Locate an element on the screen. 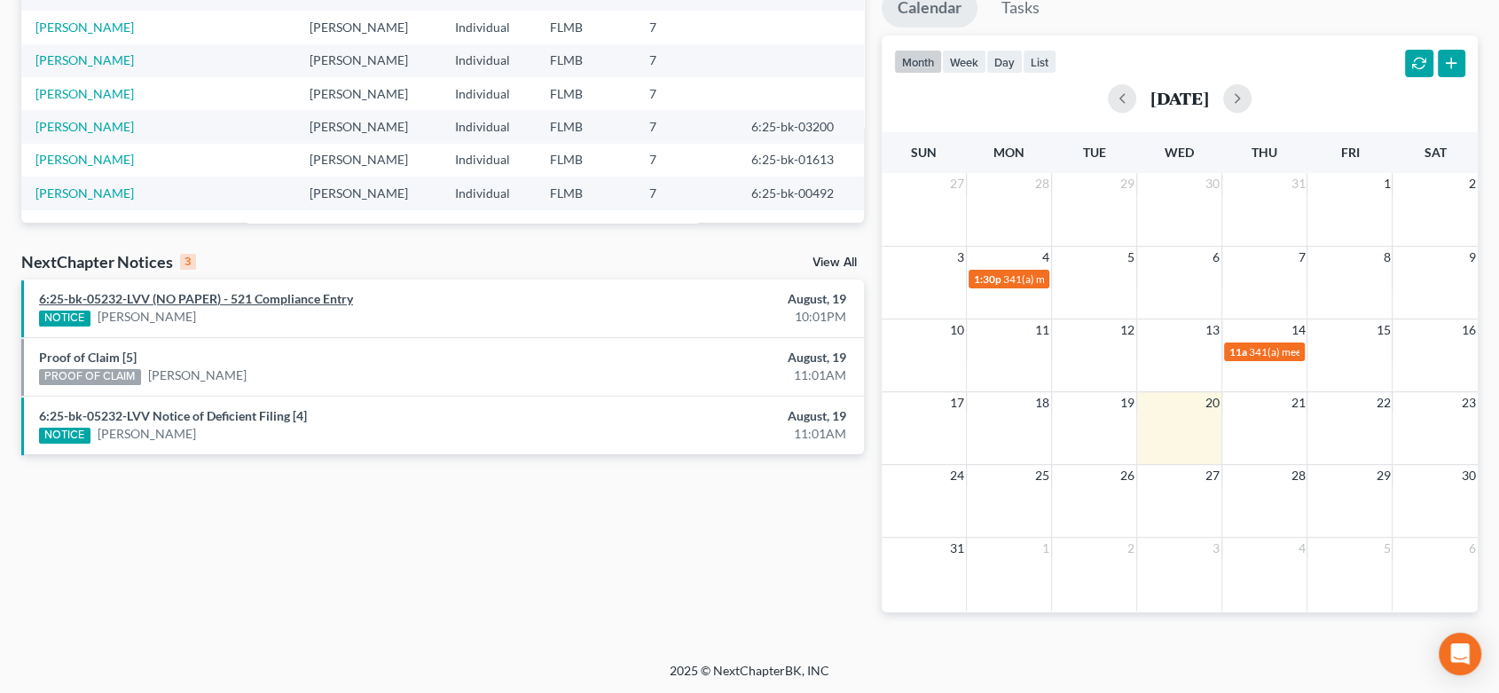 The width and height of the screenshot is (1499, 693). span: Mon is located at coordinates (1009, 152).